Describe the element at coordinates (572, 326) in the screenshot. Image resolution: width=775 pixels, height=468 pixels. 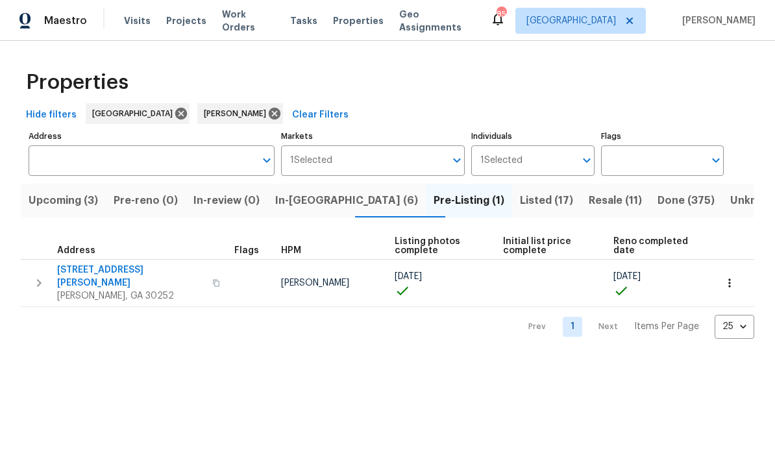
I see `a: Goto page 1` at that location.